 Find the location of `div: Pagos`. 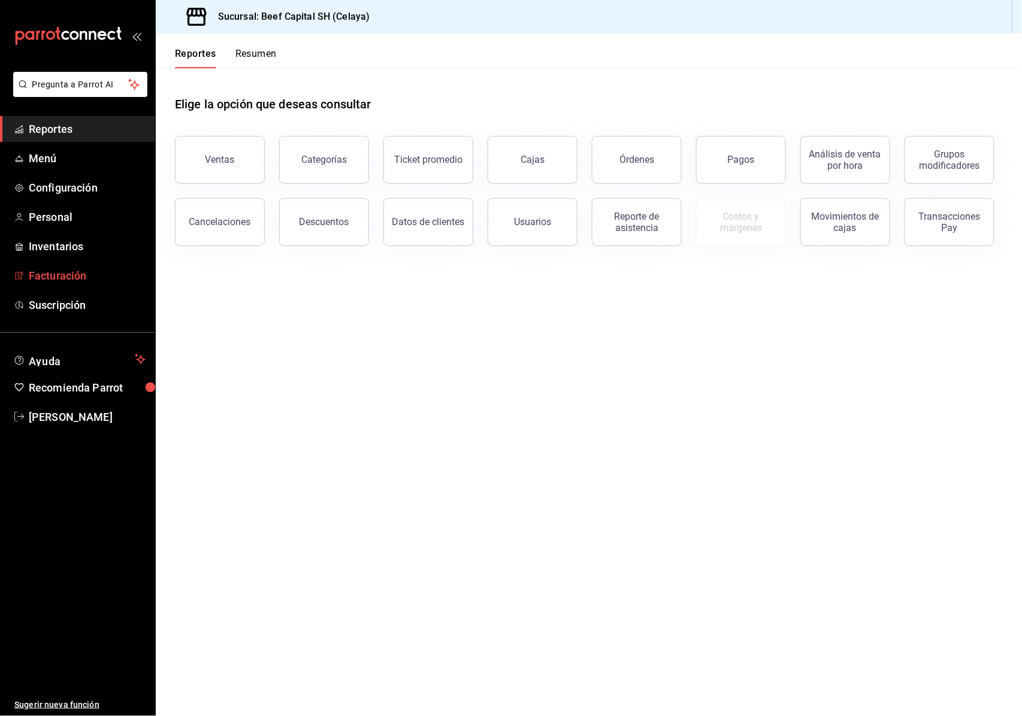

div: Pagos is located at coordinates (741, 159).